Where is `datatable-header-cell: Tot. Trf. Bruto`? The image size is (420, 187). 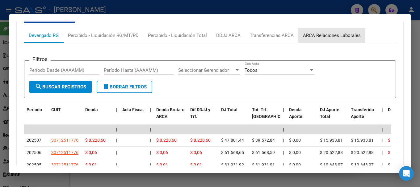 datatable-header-cell: Tot. Trf. Bruto is located at coordinates (265, 117).